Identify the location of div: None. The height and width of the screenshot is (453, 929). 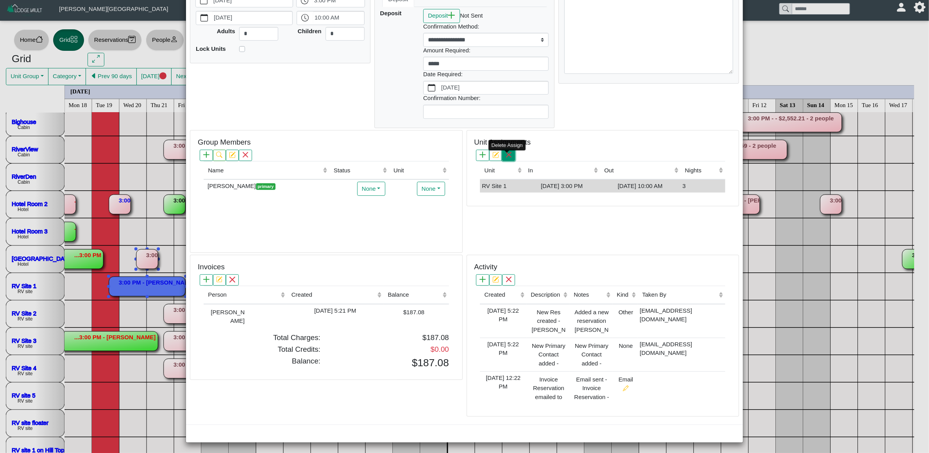
(625, 345).